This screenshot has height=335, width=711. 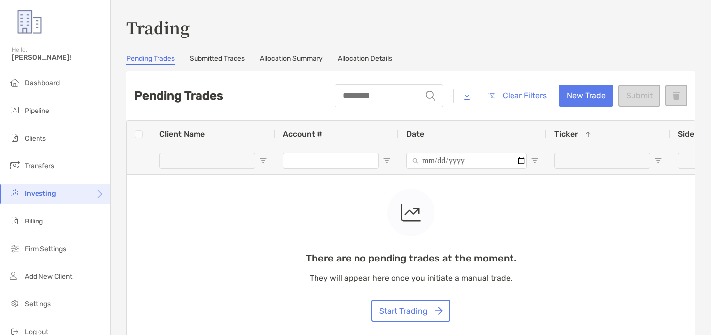 I want to click on p: There are no pending trades at the moment., so click(x=411, y=258).